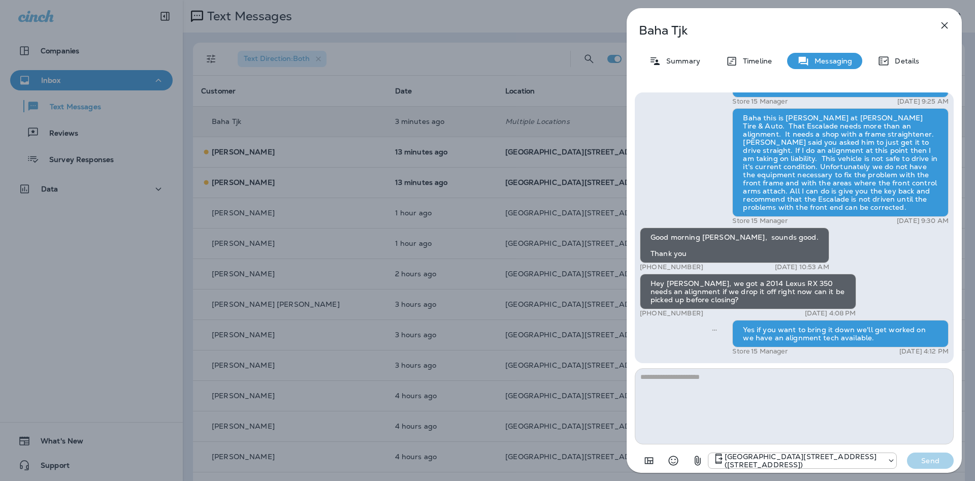  I want to click on p: Summary, so click(681, 61).